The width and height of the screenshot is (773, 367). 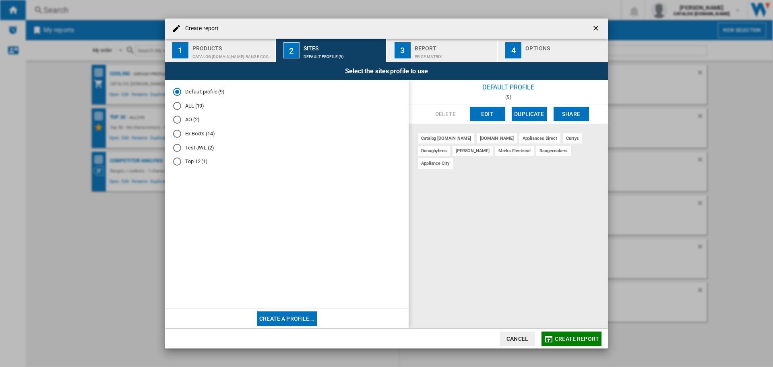 What do you see at coordinates (287, 106) in the screenshot?
I see `md-radio-button: ALL (19)` at bounding box center [287, 106].